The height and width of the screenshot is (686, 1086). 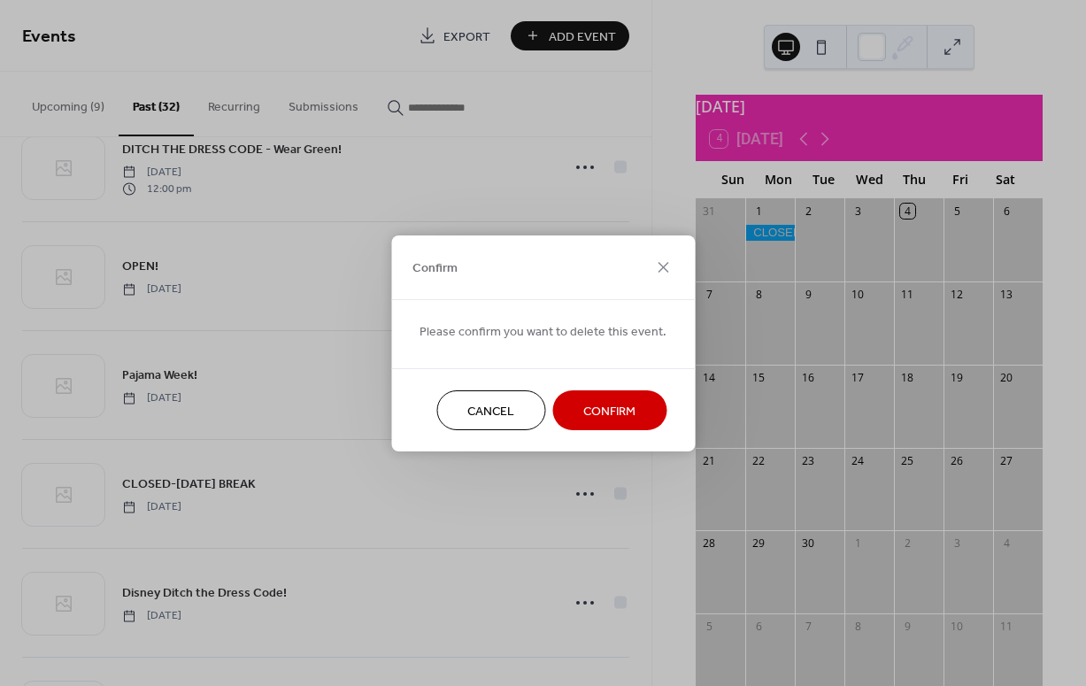 What do you see at coordinates (543, 331) in the screenshot?
I see `span: Please confirm you want to delete this event.` at bounding box center [543, 331].